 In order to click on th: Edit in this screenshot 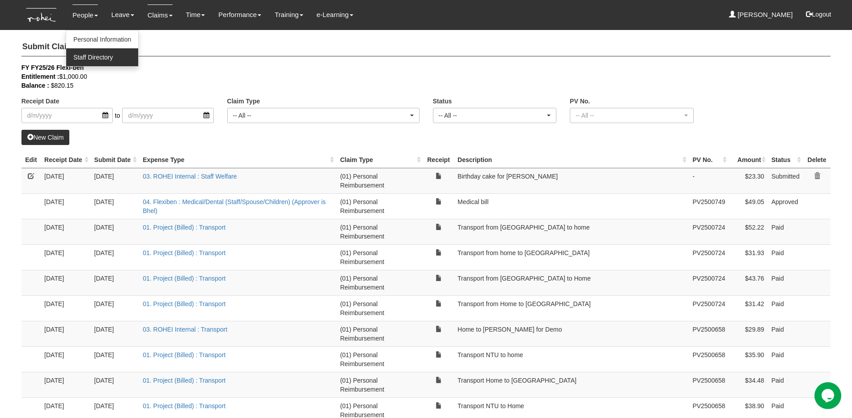, I will do `click(31, 160)`.